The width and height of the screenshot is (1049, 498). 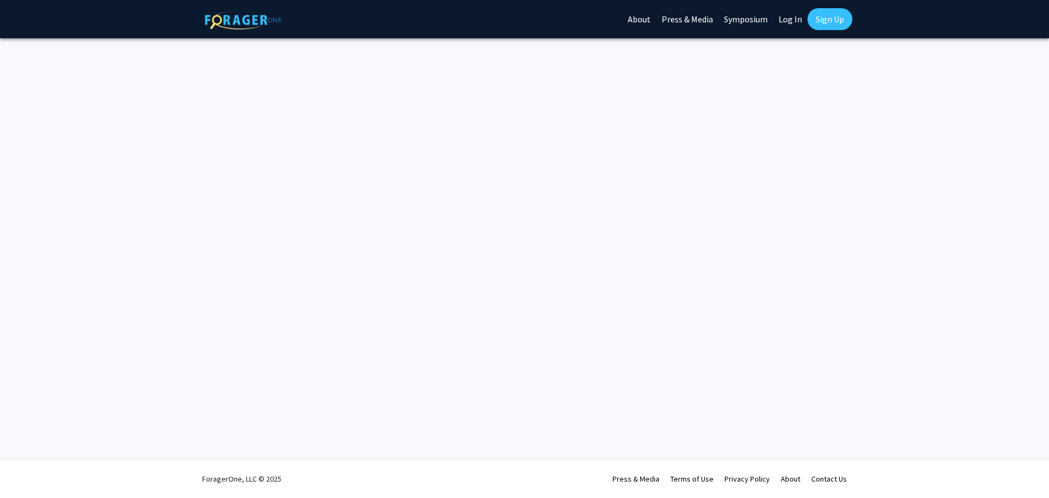 What do you see at coordinates (242, 479) in the screenshot?
I see `div: ForagerOne, LLC © 2025` at bounding box center [242, 479].